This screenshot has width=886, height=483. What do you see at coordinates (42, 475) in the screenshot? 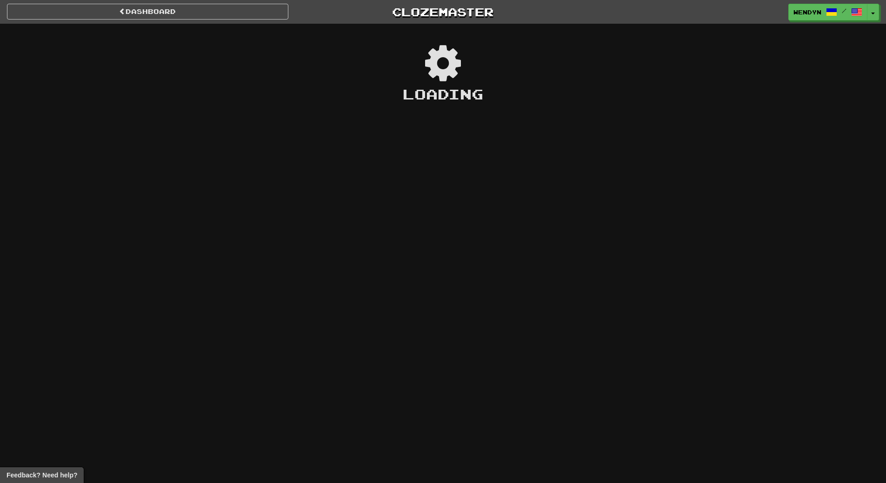
I see `span: Open feedback widget` at bounding box center [42, 475].